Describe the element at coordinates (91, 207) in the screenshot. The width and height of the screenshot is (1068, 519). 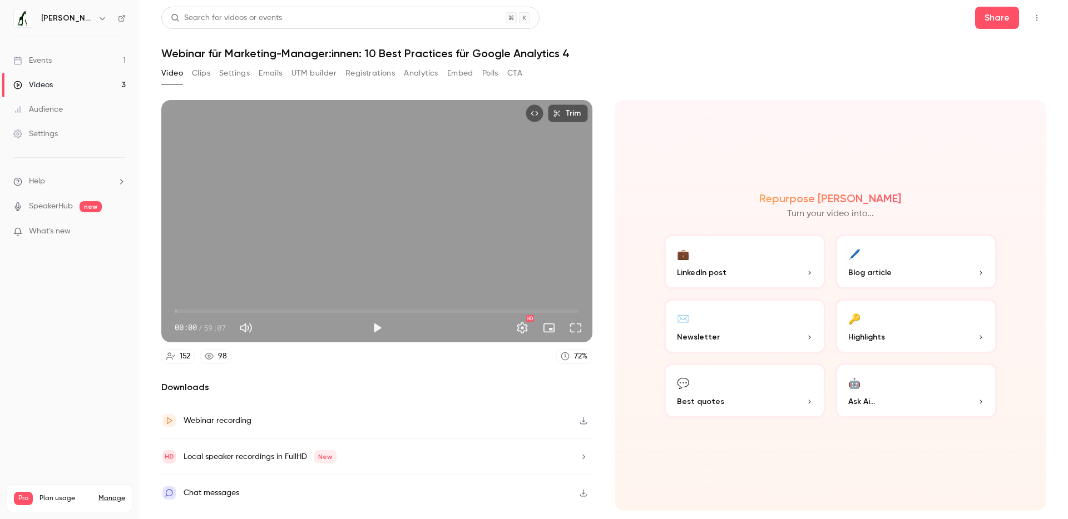
I see `span: new` at that location.